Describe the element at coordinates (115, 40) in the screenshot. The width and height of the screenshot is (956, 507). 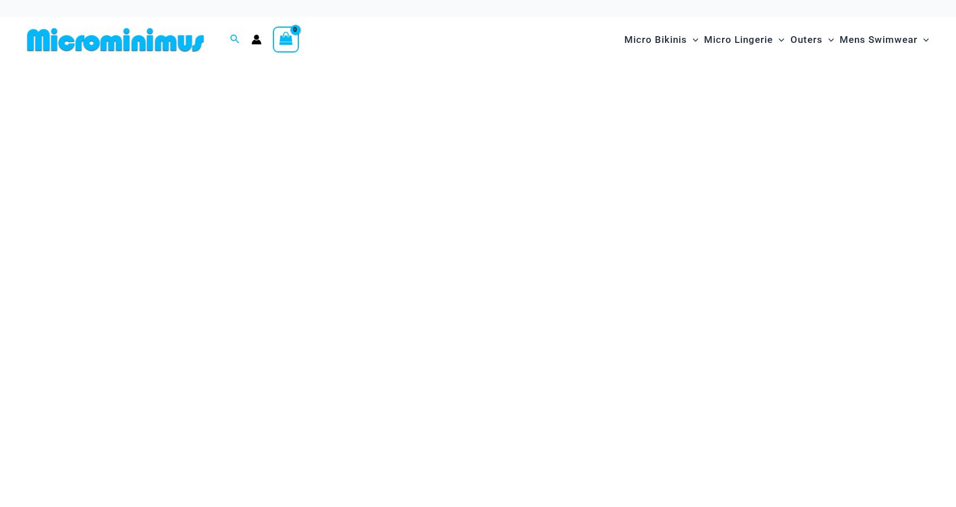
I see `img: MM SHOP LOGO FLAT` at that location.